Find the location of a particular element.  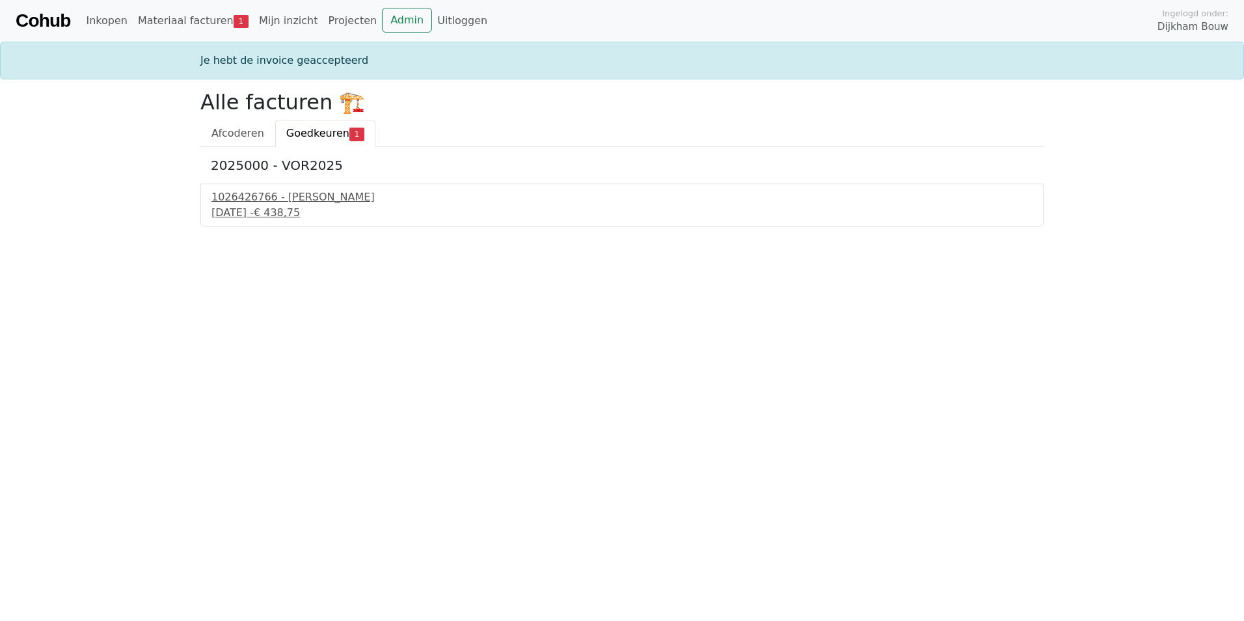

span: € 438,75 is located at coordinates (277, 212).